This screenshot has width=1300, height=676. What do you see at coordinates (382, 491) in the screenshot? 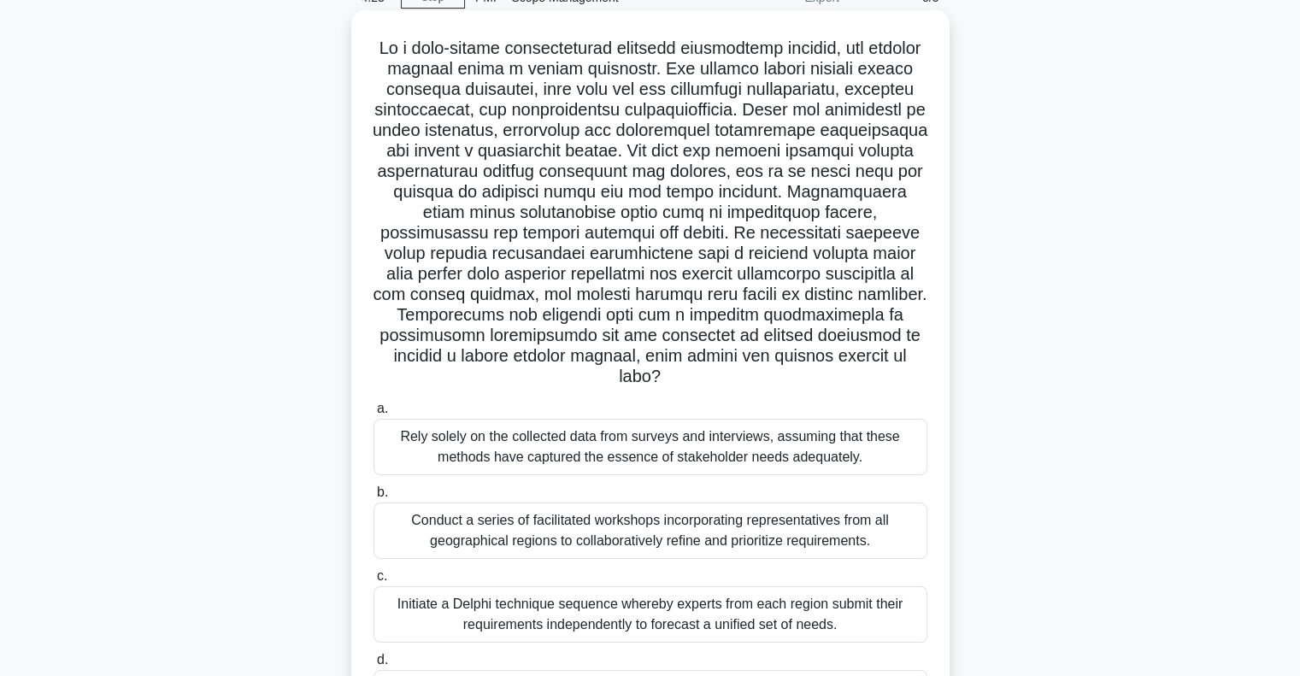
I see `span: b.` at bounding box center [382, 491].